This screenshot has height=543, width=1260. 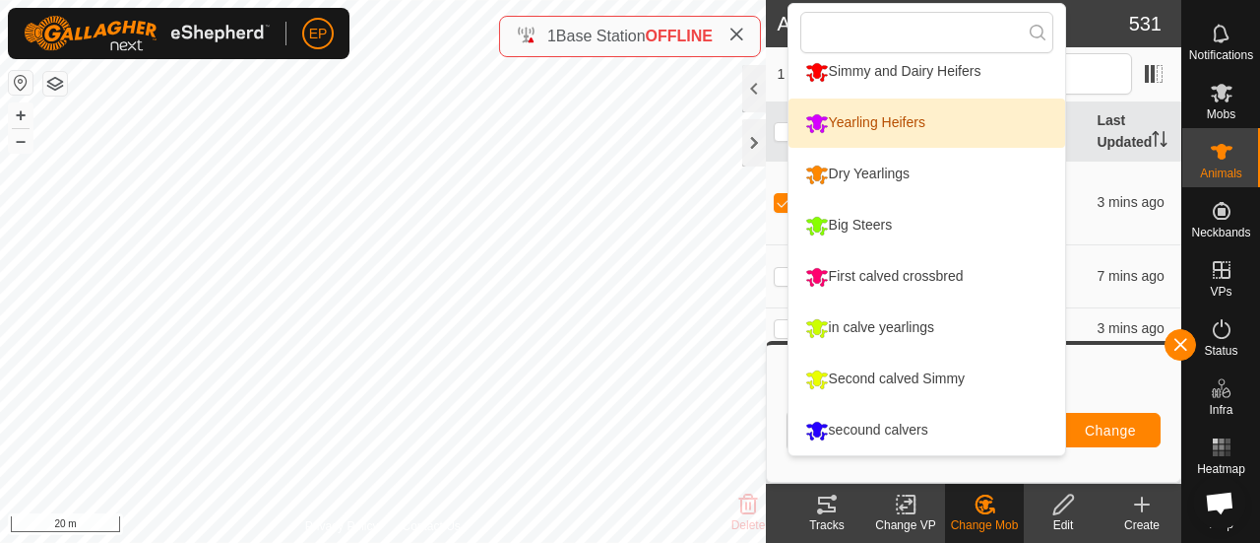 What do you see at coordinates (1130, 202) in the screenshot?
I see `span: 12 Sept 2025, 12:31 pm` at bounding box center [1130, 202].